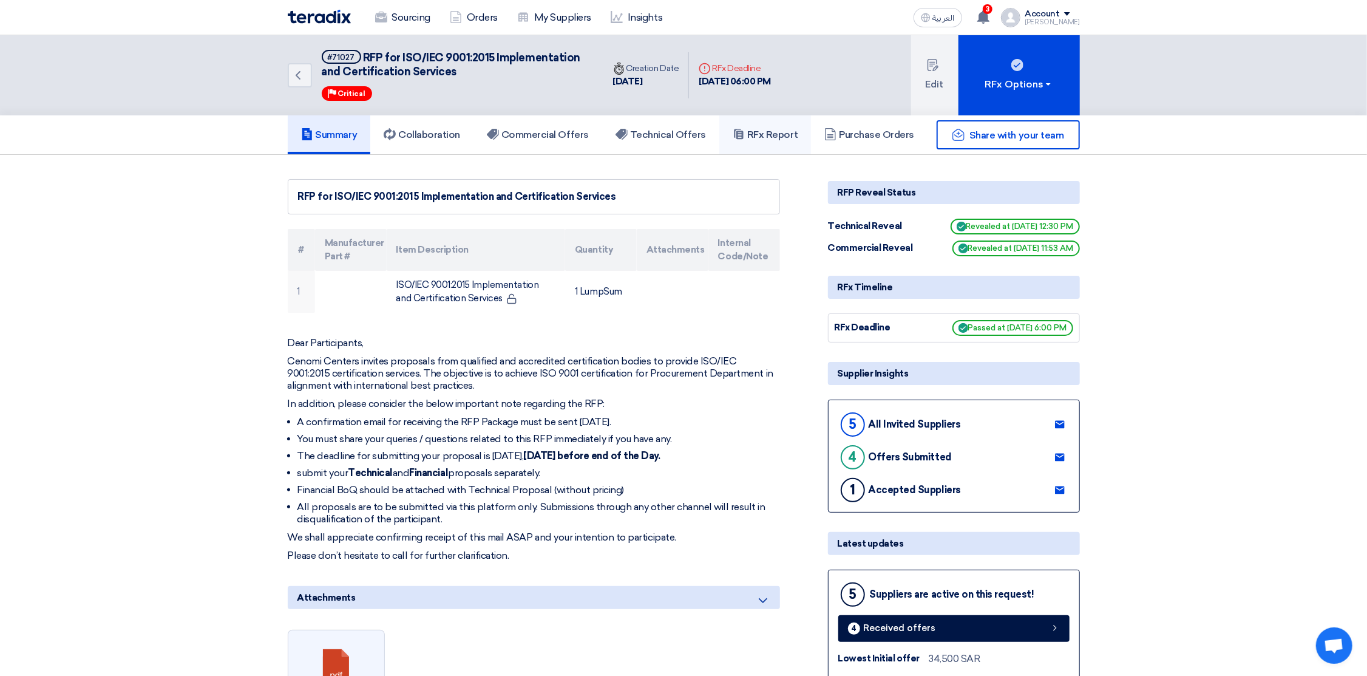  I want to click on div: All Invited Suppliers, so click(915, 424).